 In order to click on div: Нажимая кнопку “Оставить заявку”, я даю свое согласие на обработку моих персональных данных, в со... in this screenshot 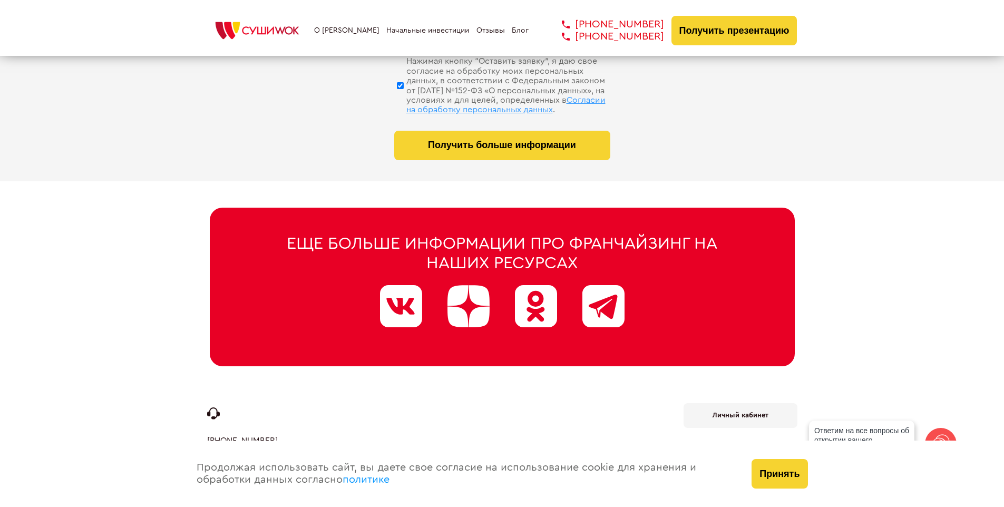, I will do `click(508, 85)`.